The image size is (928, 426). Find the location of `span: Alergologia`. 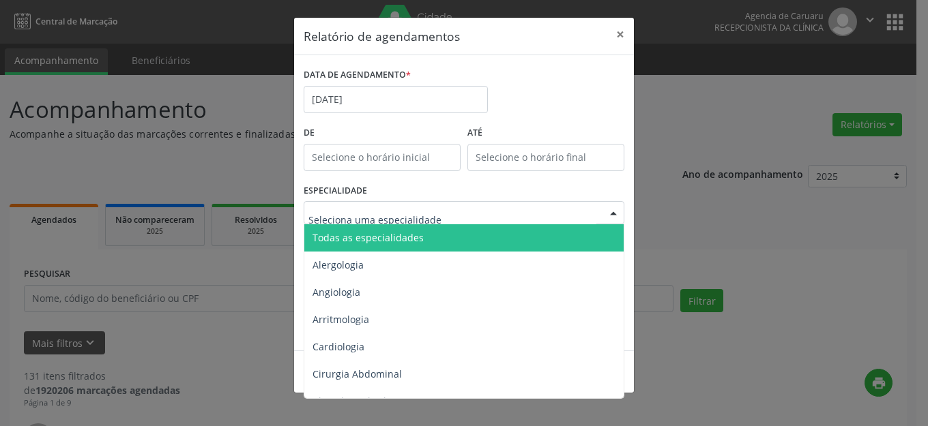

span: Alergologia is located at coordinates (338, 265).